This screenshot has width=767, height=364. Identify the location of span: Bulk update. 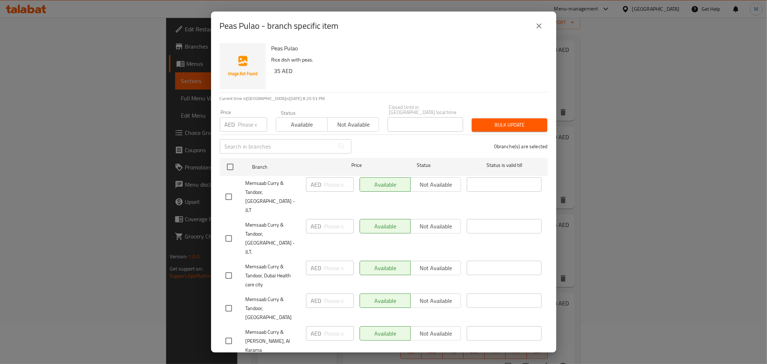
(510, 125).